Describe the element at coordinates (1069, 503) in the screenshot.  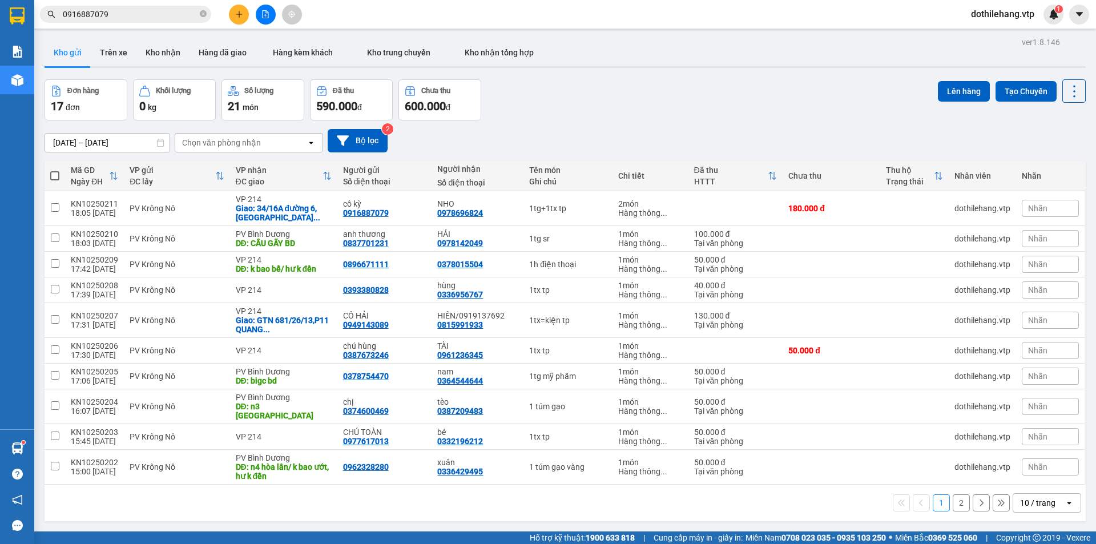
I see `svg: open` at that location.